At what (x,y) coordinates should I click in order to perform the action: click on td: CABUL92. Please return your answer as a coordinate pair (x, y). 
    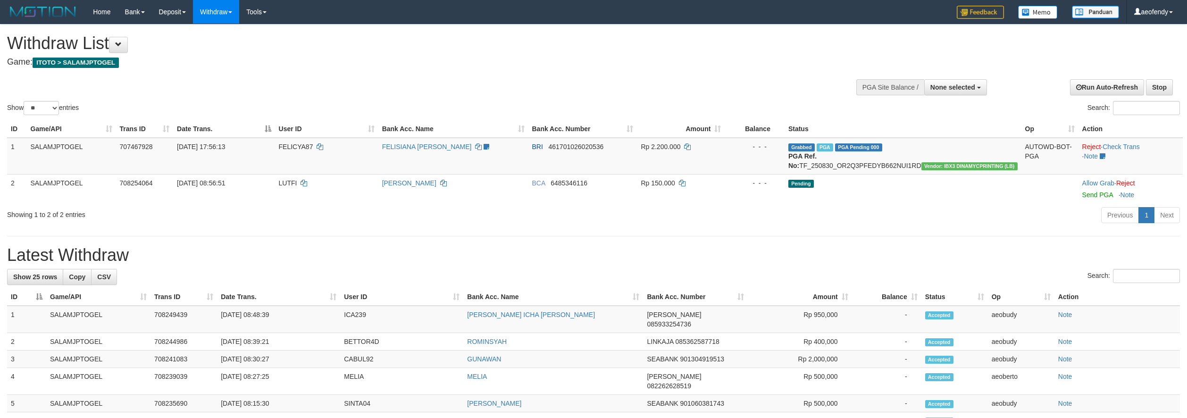
    Looking at the image, I should click on (402, 359).